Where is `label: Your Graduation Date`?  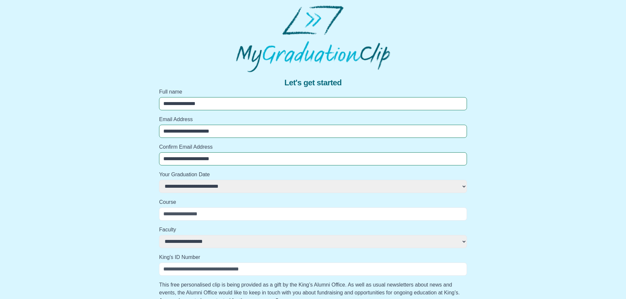 label: Your Graduation Date is located at coordinates (313, 175).